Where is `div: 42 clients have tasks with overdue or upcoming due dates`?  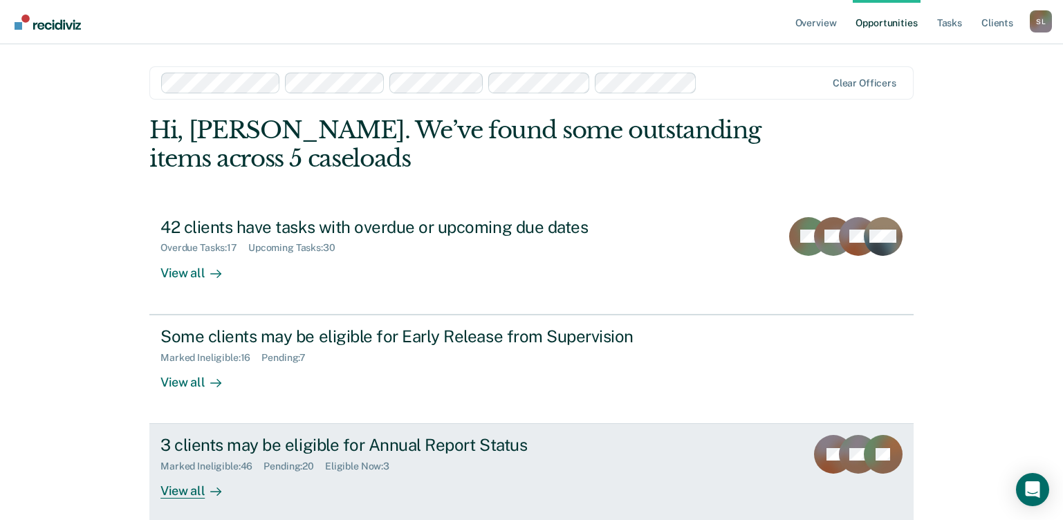
div: 42 clients have tasks with overdue or upcoming due dates is located at coordinates (403, 227).